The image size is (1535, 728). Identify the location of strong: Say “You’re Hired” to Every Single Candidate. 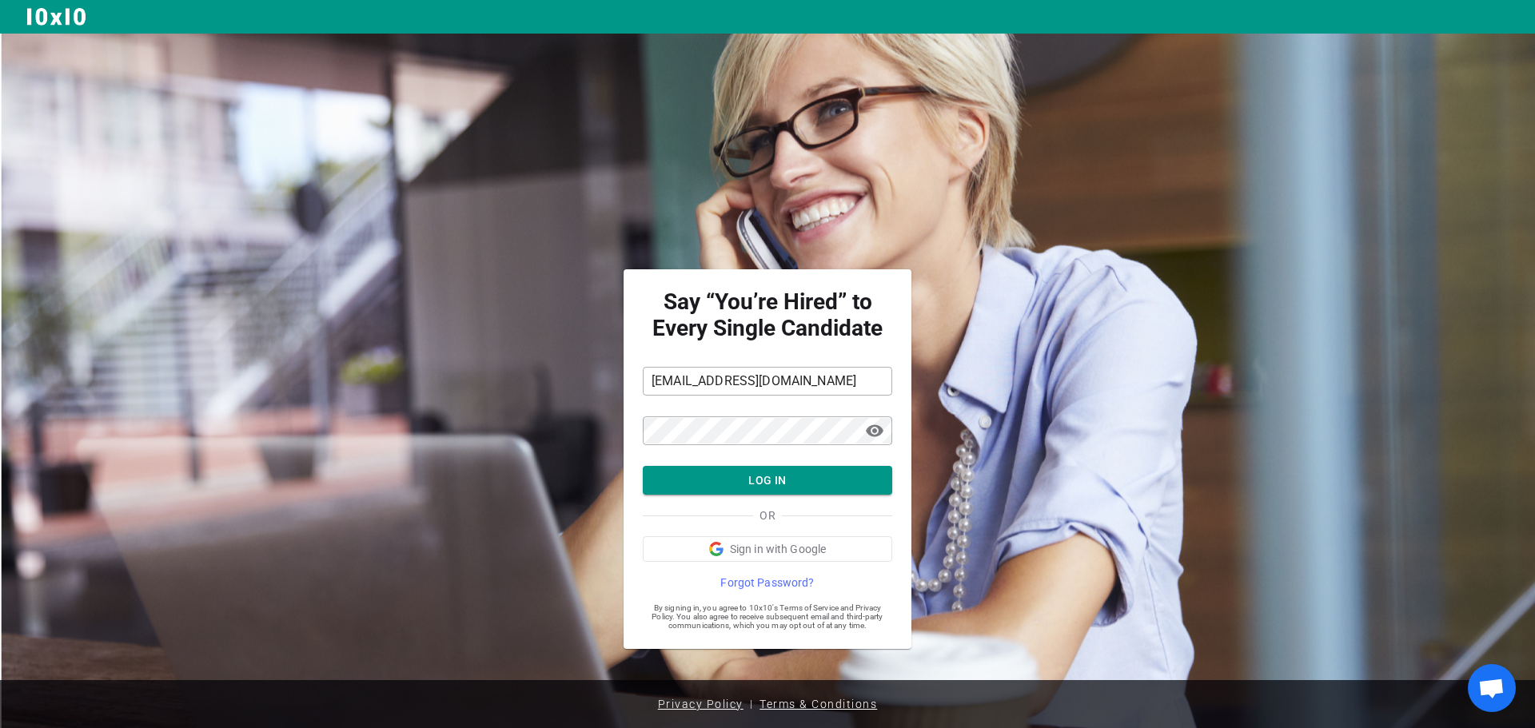
(768, 315).